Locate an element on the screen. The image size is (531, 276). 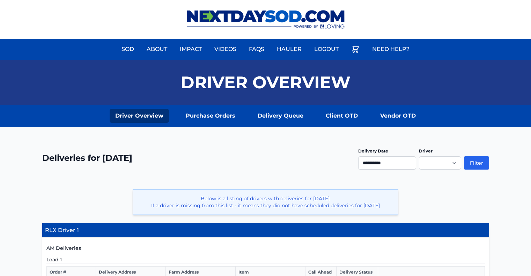
a: FAQs is located at coordinates (257, 49).